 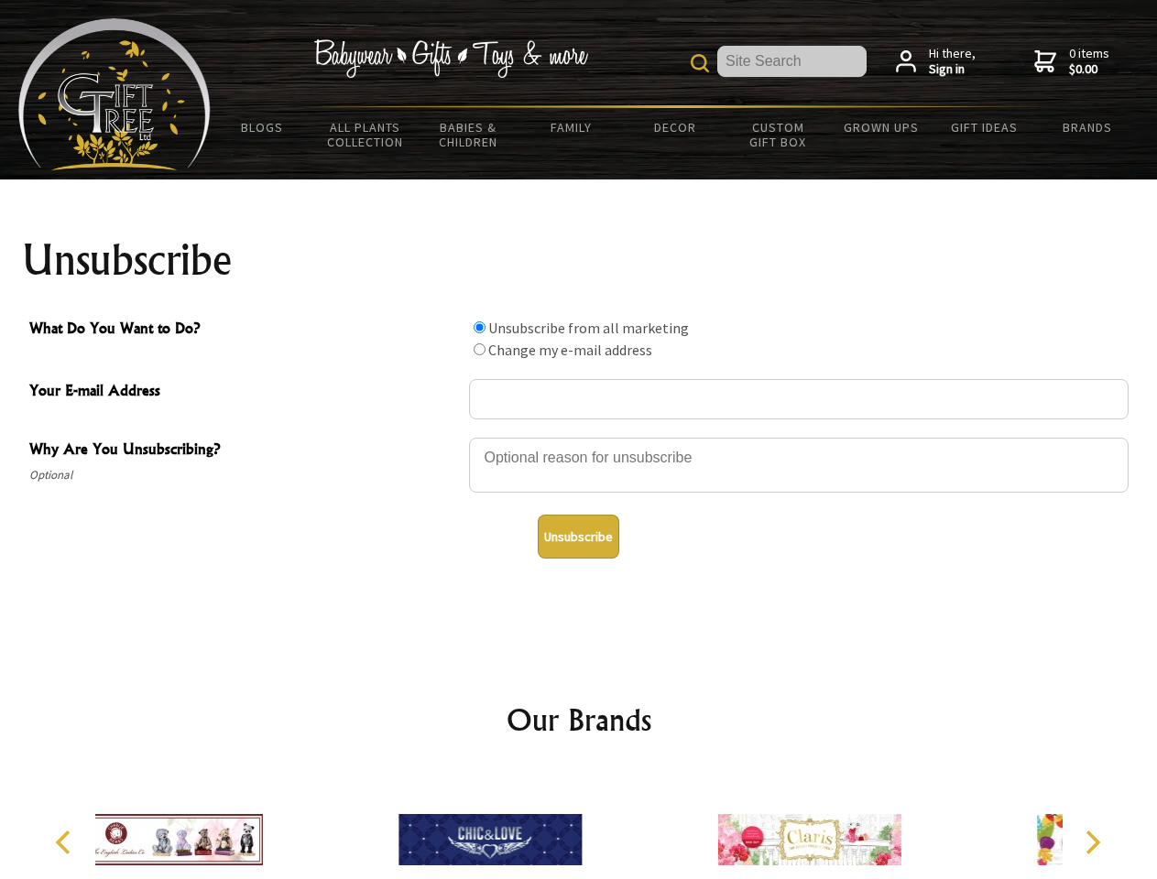 What do you see at coordinates (935, 61) in the screenshot?
I see `a: Hi there,Sign in` at bounding box center [935, 61].